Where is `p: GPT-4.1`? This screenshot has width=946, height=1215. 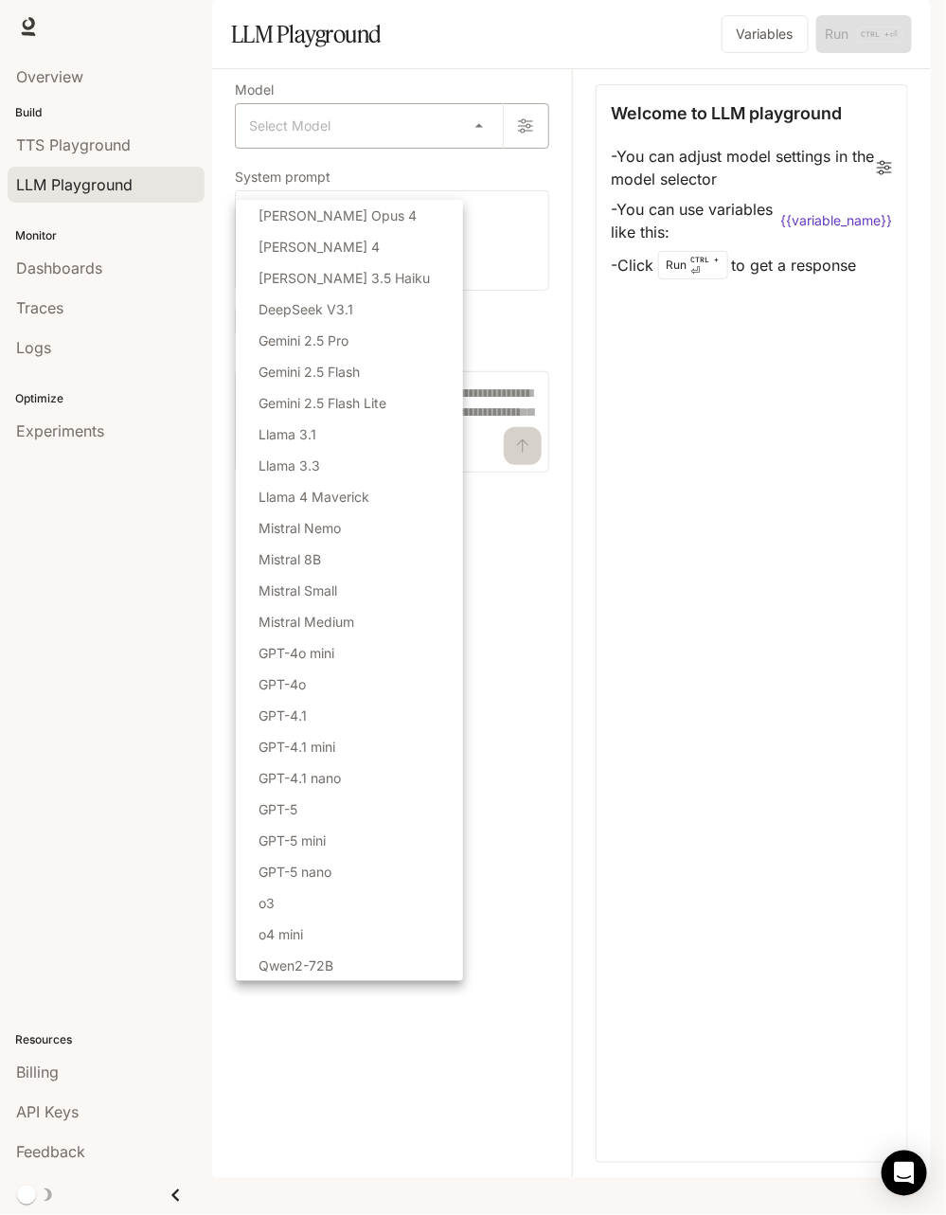
p: GPT-4.1 is located at coordinates (282, 715).